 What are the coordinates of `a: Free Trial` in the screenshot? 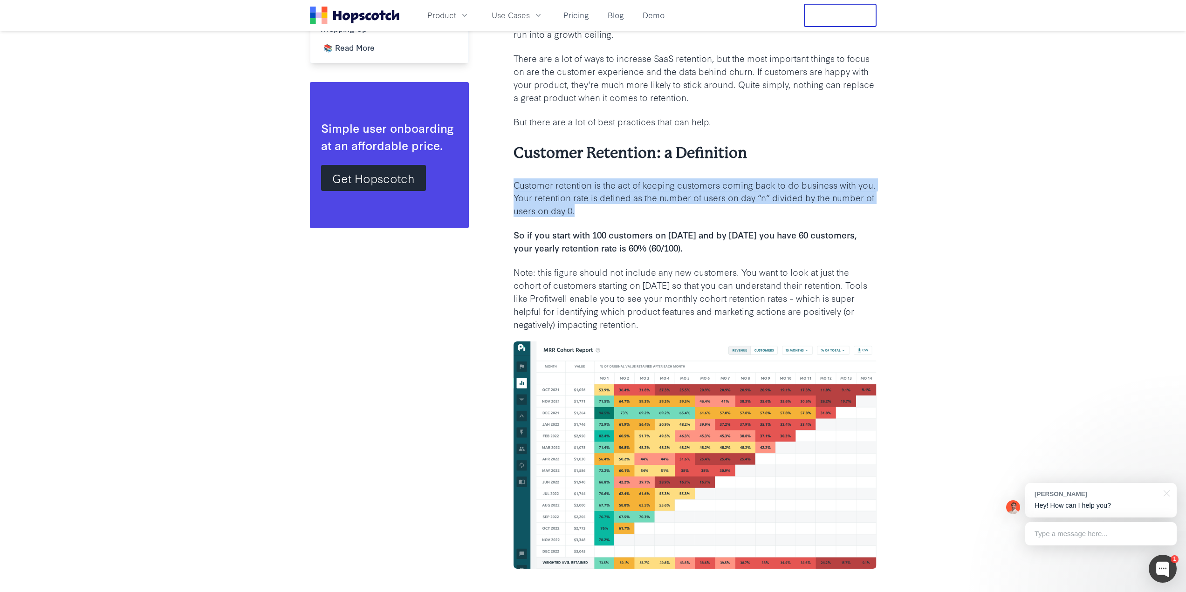 It's located at (840, 15).